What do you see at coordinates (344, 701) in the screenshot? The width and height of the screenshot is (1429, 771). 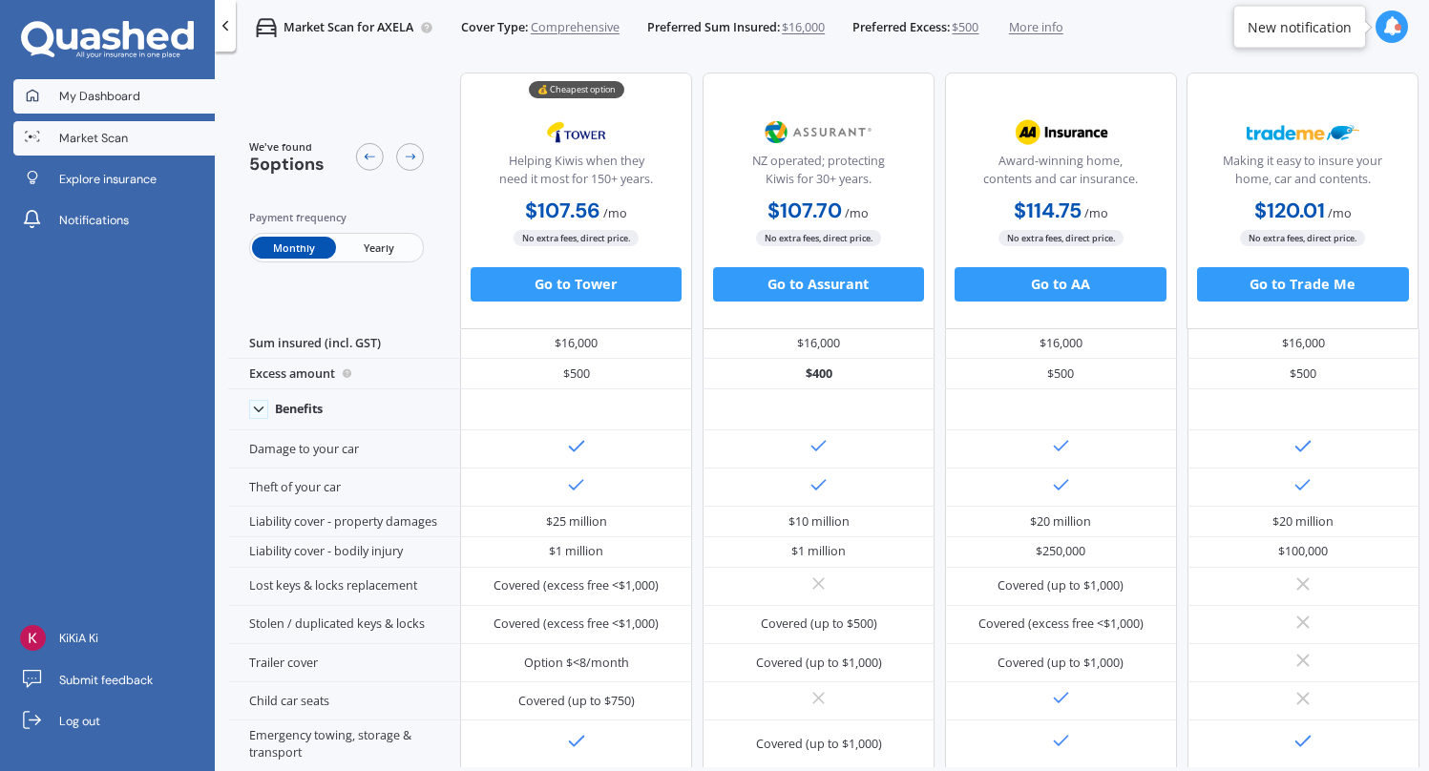 I see `div: Child car seats` at bounding box center [344, 701].